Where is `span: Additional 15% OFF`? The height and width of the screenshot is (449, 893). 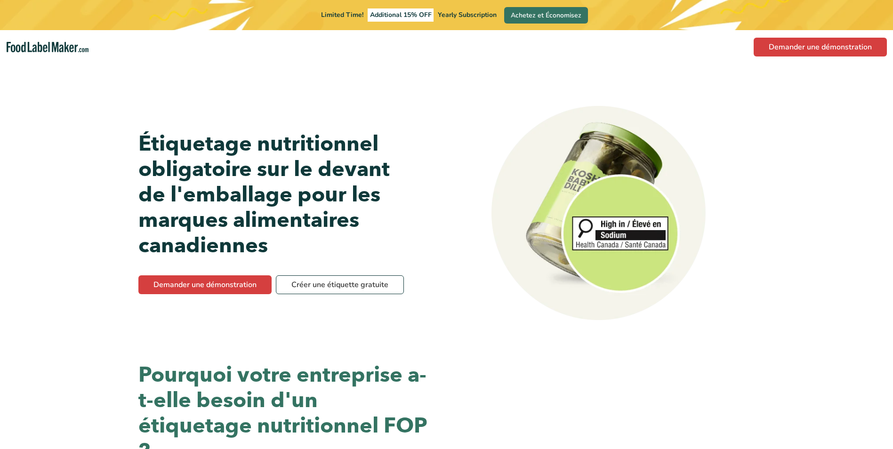 span: Additional 15% OFF is located at coordinates (401, 15).